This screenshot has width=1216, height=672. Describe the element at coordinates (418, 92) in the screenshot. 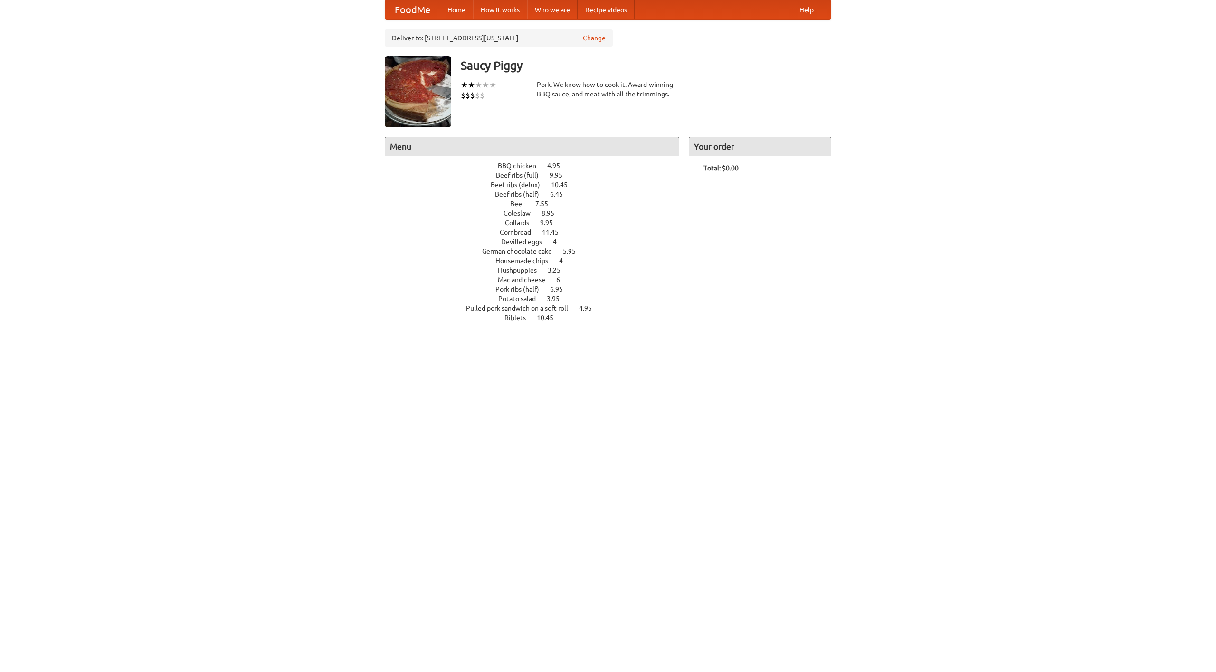

I see `img: angular.jpg` at that location.